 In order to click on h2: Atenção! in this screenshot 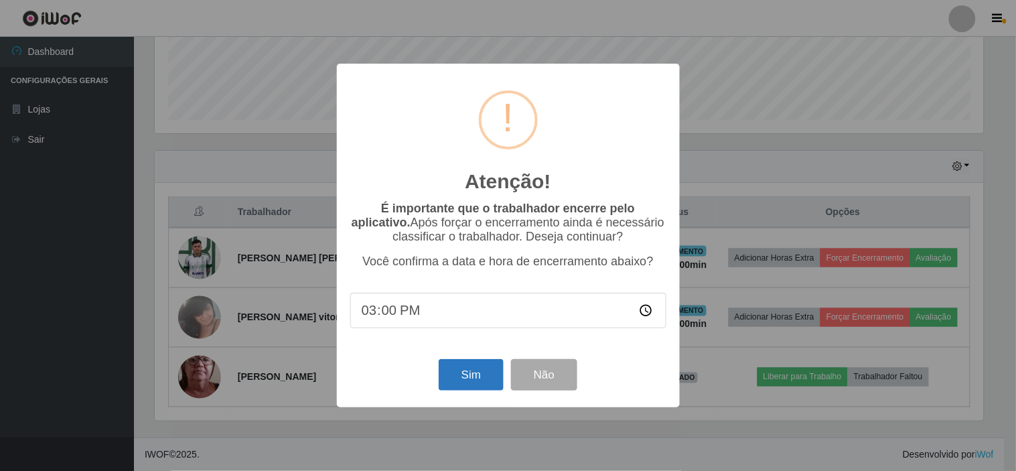, I will do `click(507, 181)`.